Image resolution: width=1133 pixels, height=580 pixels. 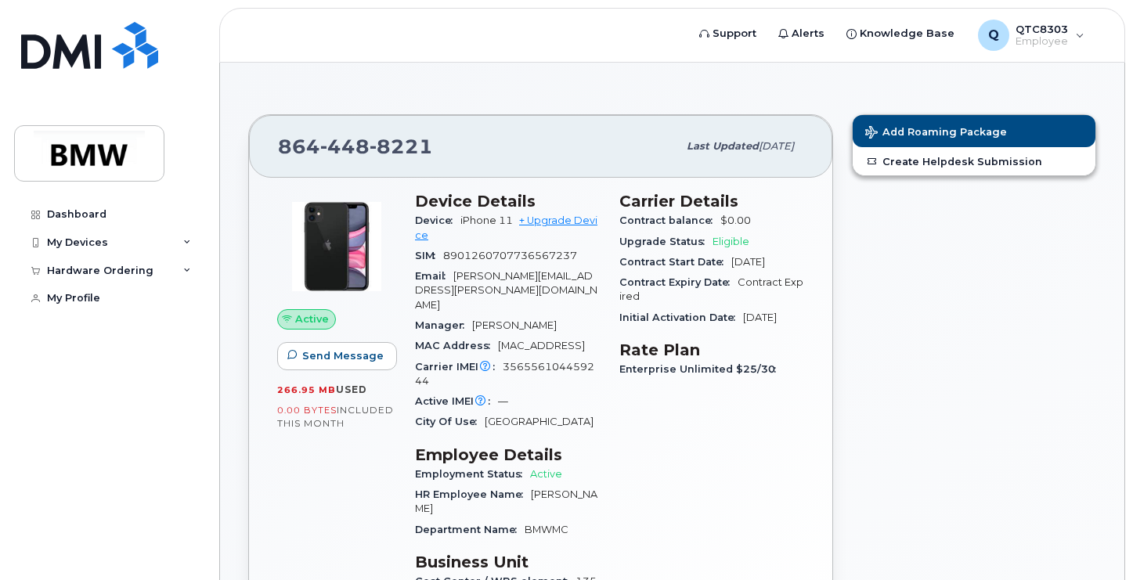 What do you see at coordinates (974, 161) in the screenshot?
I see `a: Create Helpdesk Submission` at bounding box center [974, 161].